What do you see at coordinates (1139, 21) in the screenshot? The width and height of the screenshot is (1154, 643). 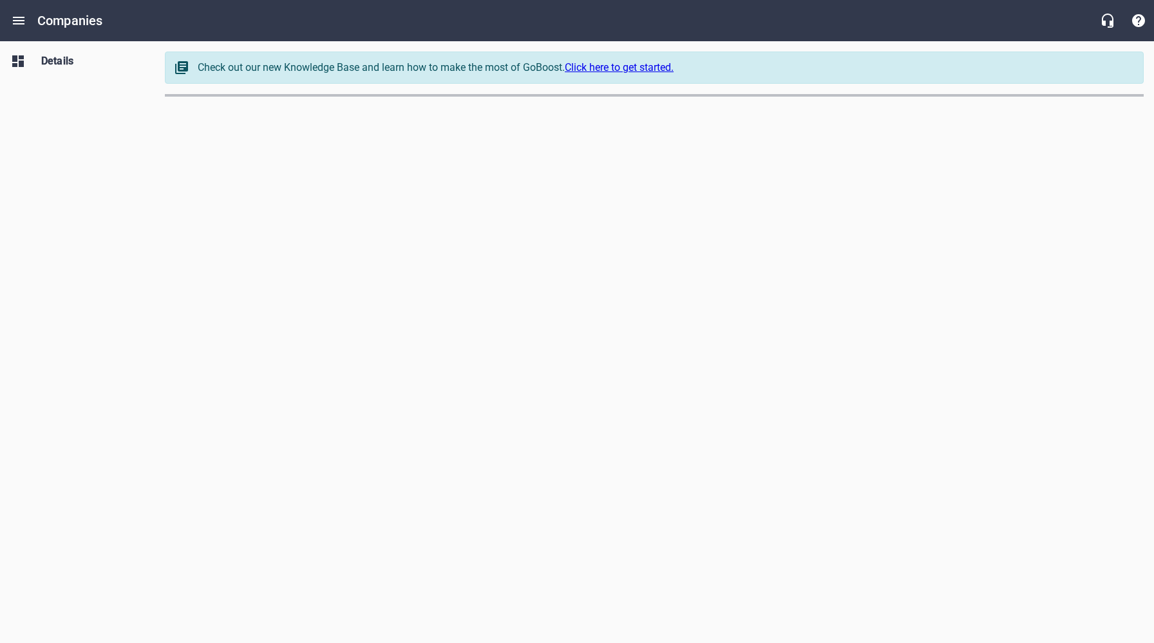 I see `button: Support Portal` at bounding box center [1139, 21].